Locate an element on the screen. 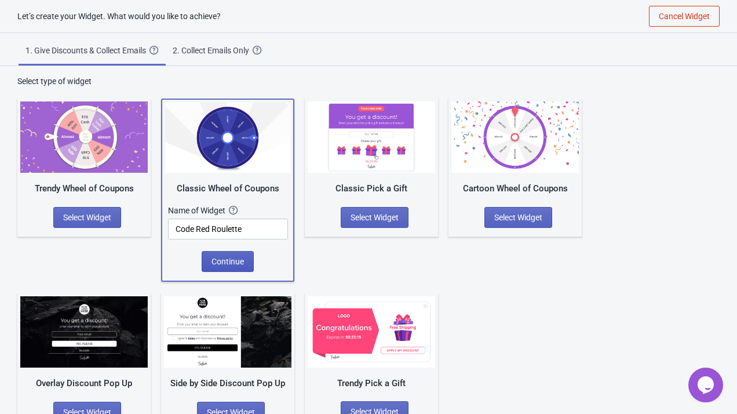 Image resolution: width=737 pixels, height=414 pixels. div: Cartoon Wheel of Coupons is located at coordinates (515, 188).